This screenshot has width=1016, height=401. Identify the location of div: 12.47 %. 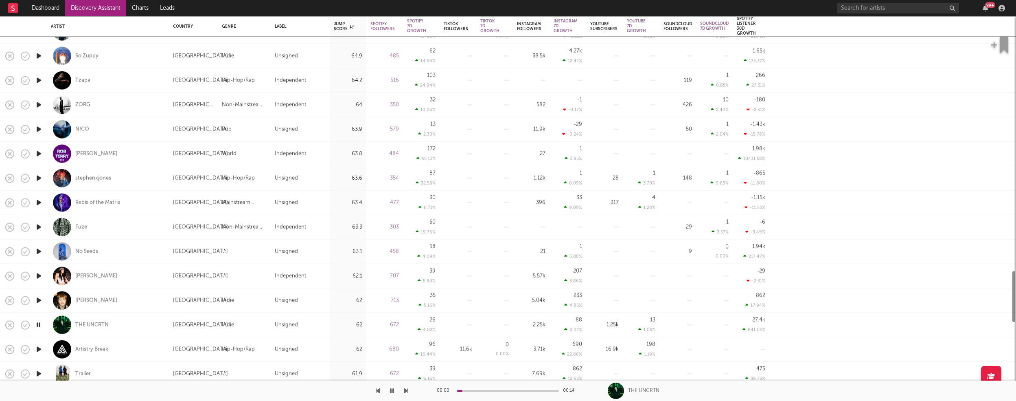
(572, 61).